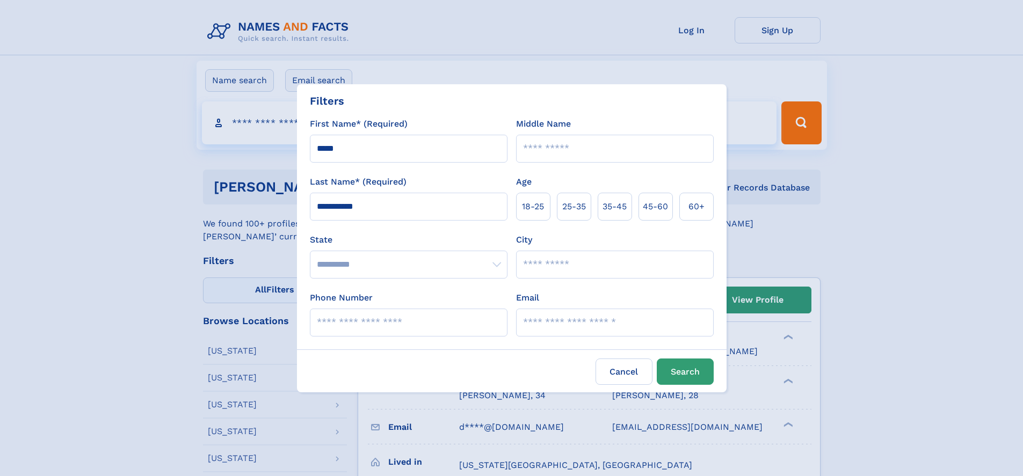 The height and width of the screenshot is (476, 1023). Describe the element at coordinates (327, 101) in the screenshot. I see `div: Filters` at that location.